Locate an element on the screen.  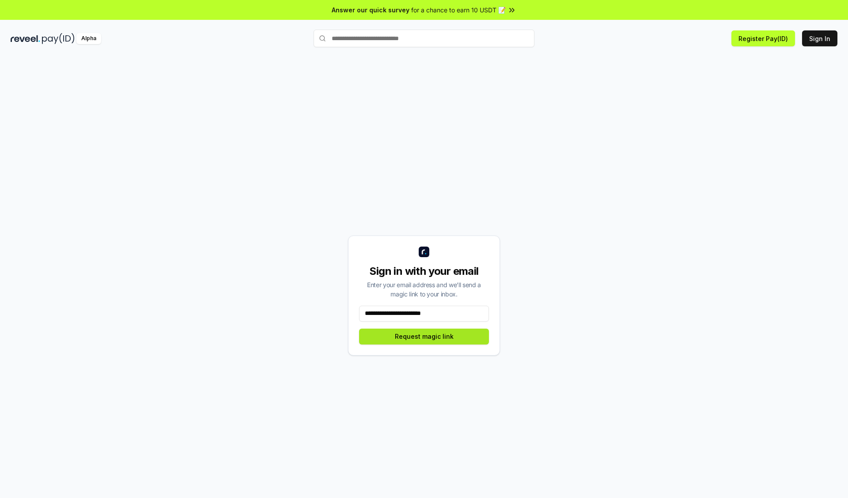
img: pay_id is located at coordinates (58, 38).